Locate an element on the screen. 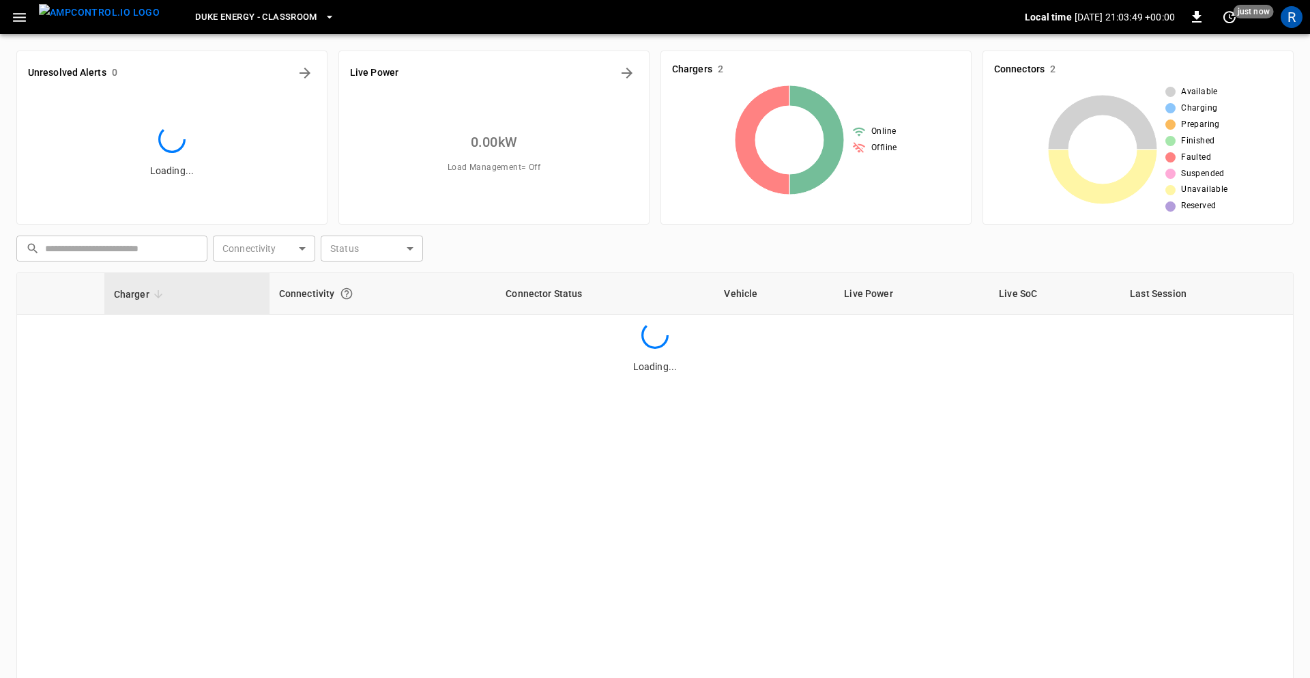  th: Live Power is located at coordinates (912, 293).